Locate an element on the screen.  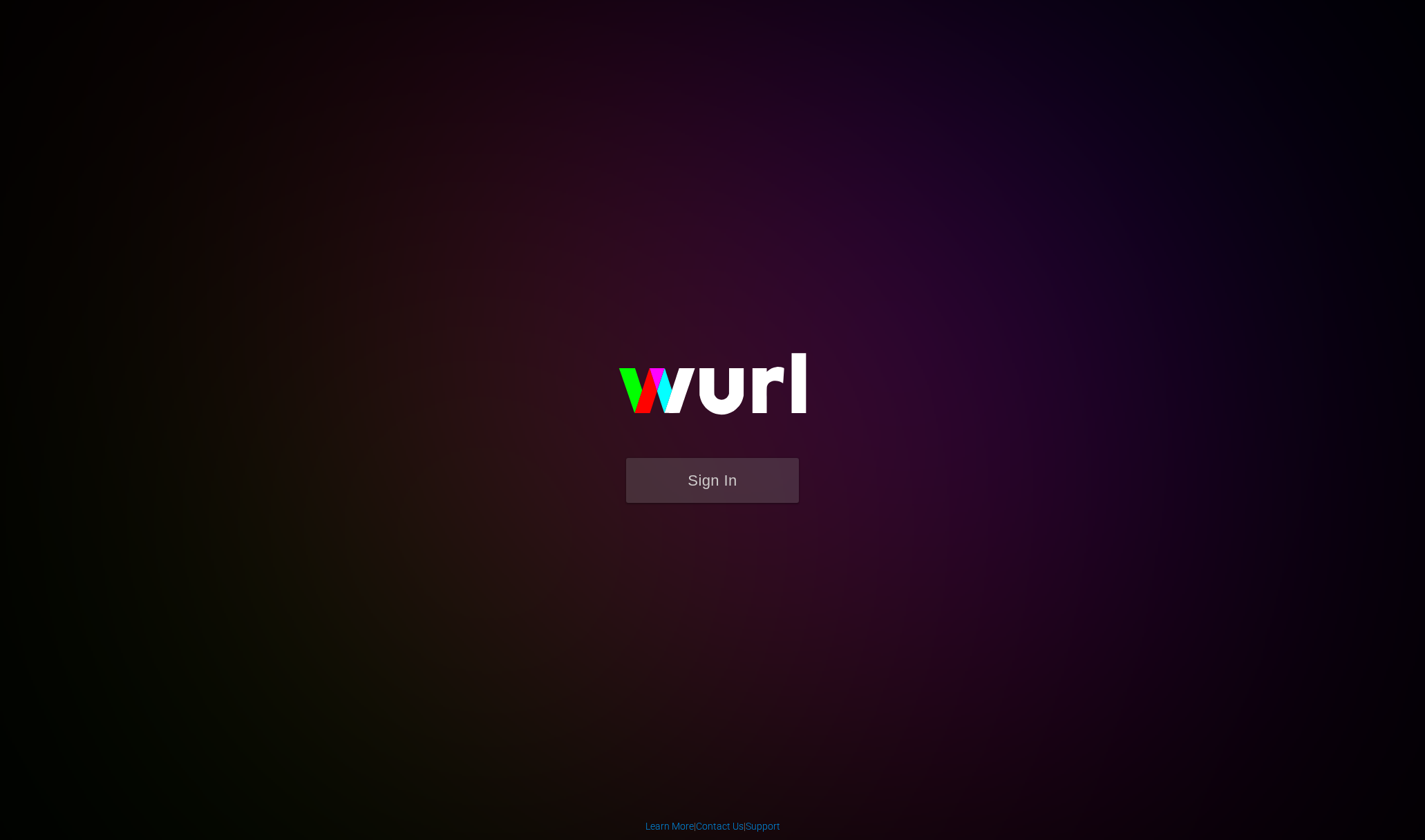
button: Sign In is located at coordinates (712, 480).